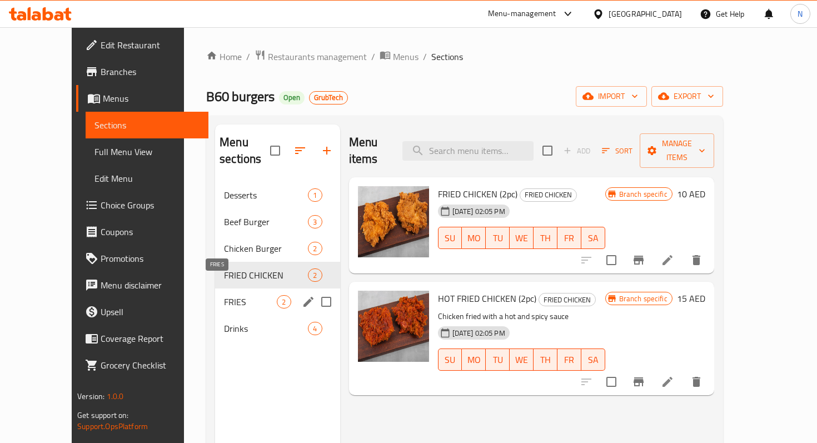 The width and height of the screenshot is (817, 443). Describe the element at coordinates (142, 285) in the screenshot. I see `a: Menu disclaimer` at that location.